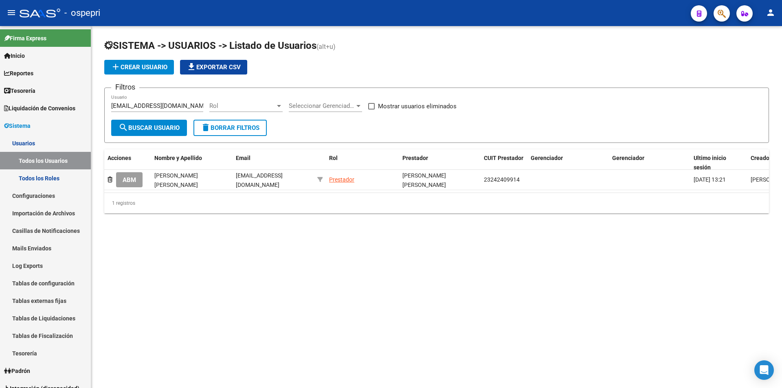 Image resolution: width=782 pixels, height=388 pixels. I want to click on span: Liquidación de Convenios, so click(40, 108).